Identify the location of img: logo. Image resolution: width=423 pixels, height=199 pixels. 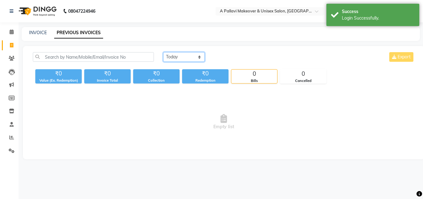
(37, 11).